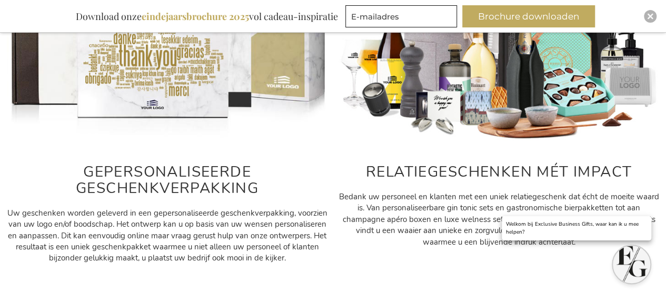  What do you see at coordinates (650, 16) in the screenshot?
I see `div: Close` at bounding box center [650, 16].